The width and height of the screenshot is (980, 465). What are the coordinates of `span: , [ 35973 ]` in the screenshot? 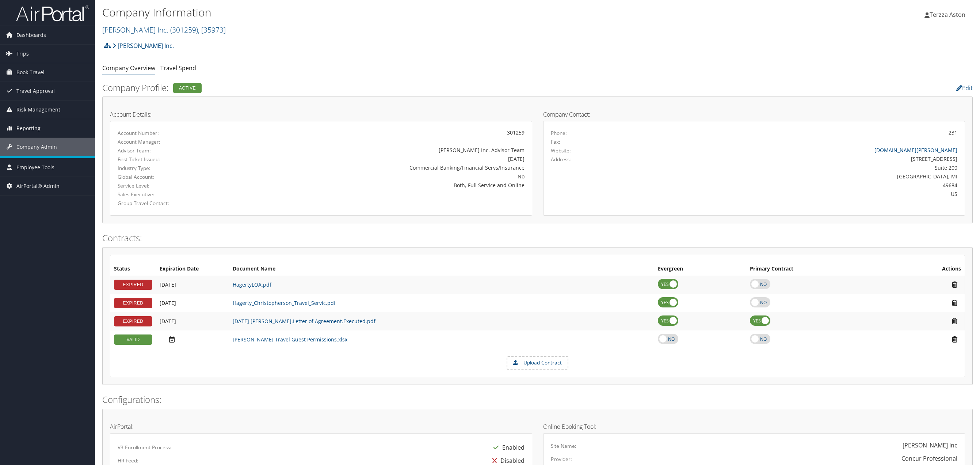 It's located at (212, 30).